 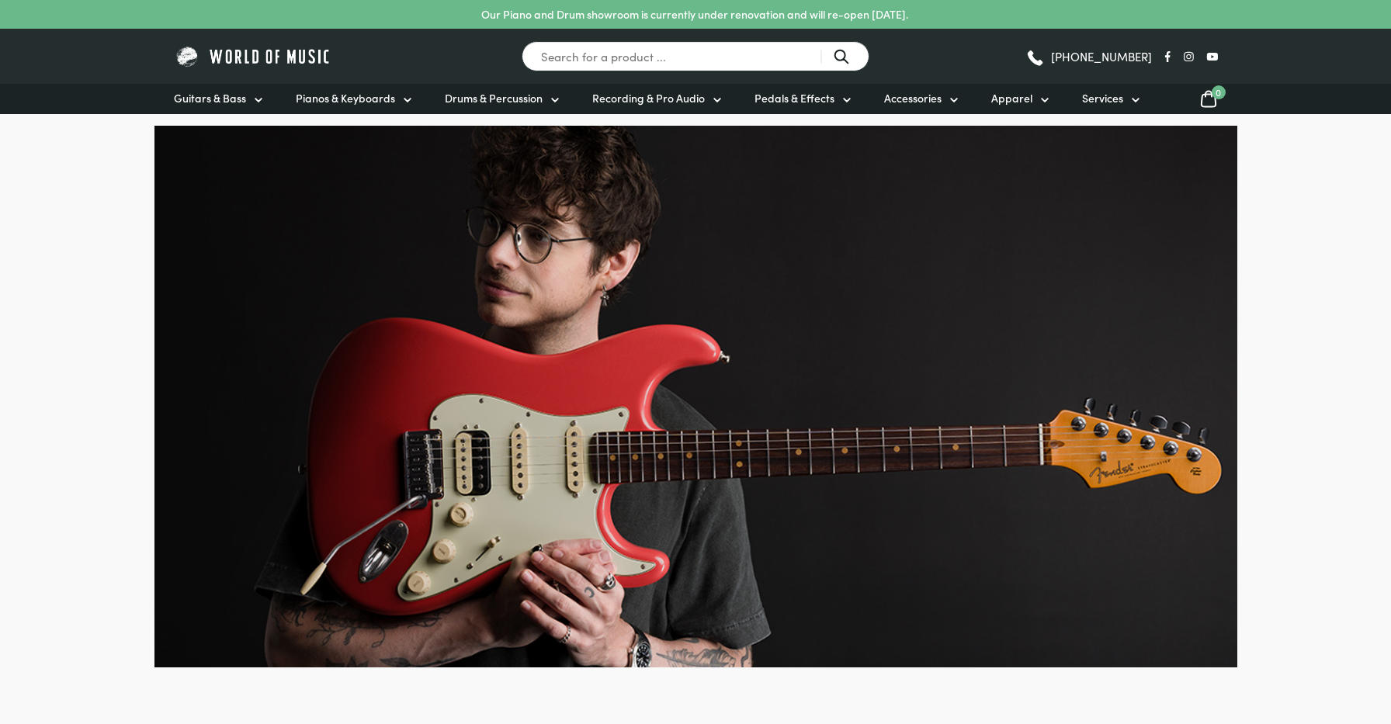 What do you see at coordinates (1012, 98) in the screenshot?
I see `span: Apparel` at bounding box center [1012, 98].